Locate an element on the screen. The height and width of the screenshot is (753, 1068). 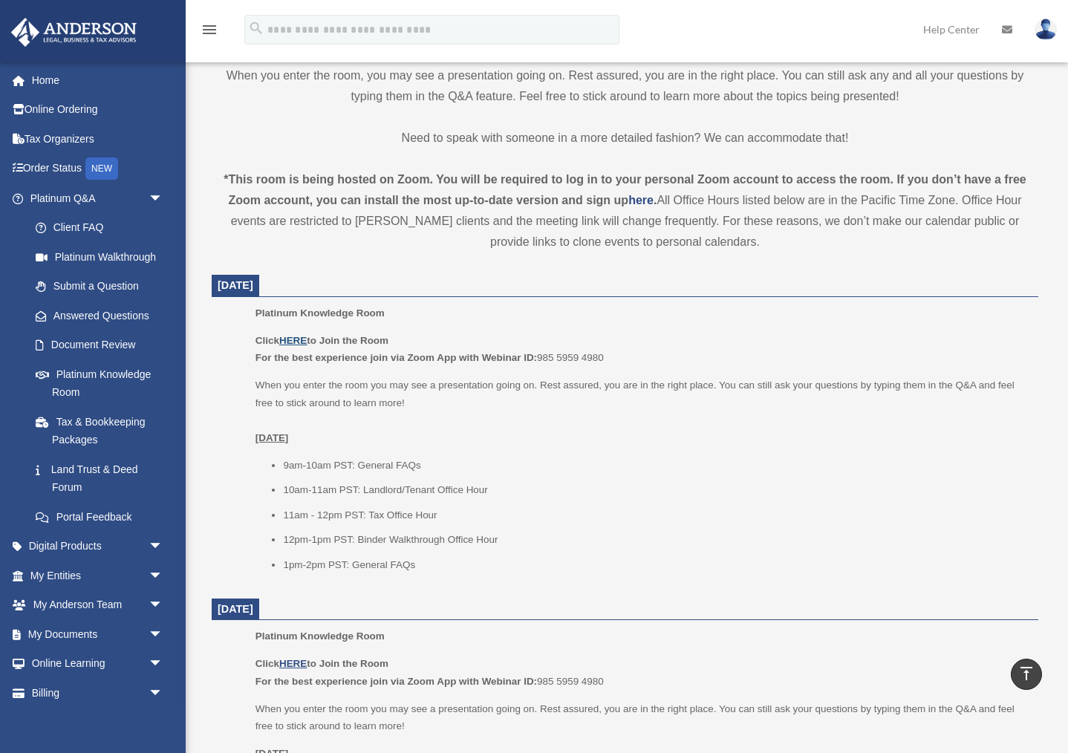
div: All Office Hours listed below are in the Pacific Time Zone. Office Hour events are restricted to ... is located at coordinates (625, 211).